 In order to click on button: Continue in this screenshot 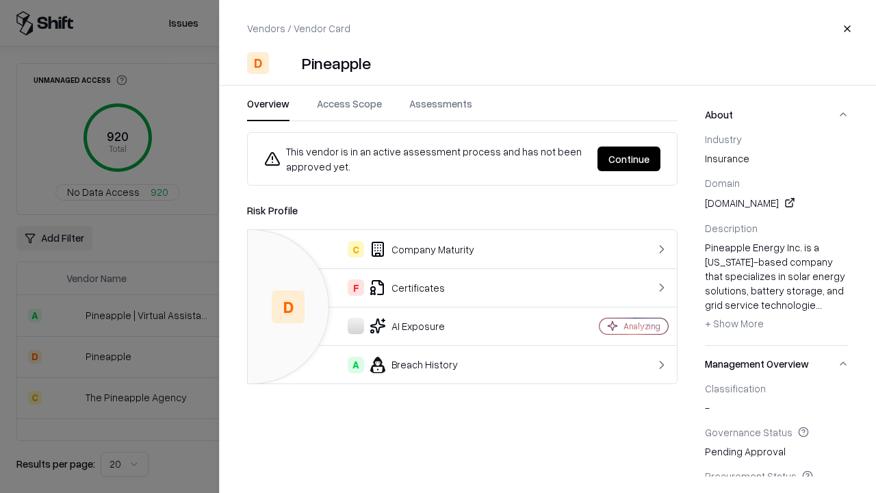, I will do `click(629, 159)`.